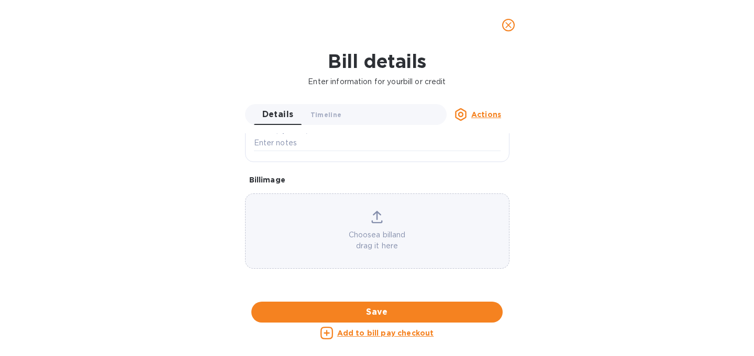 The height and width of the screenshot is (356, 754). What do you see at coordinates (377, 312) in the screenshot?
I see `button: Save` at bounding box center [377, 312].